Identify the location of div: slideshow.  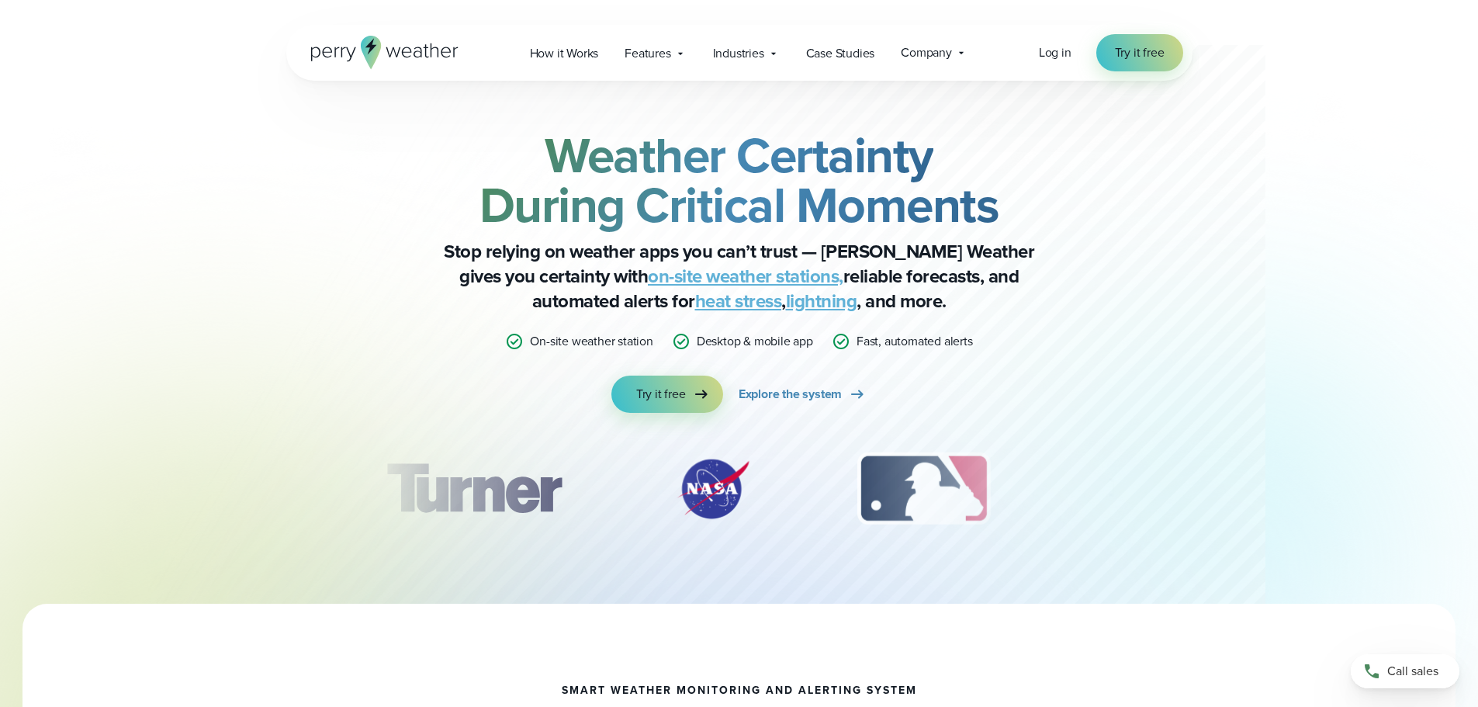
(739, 493).